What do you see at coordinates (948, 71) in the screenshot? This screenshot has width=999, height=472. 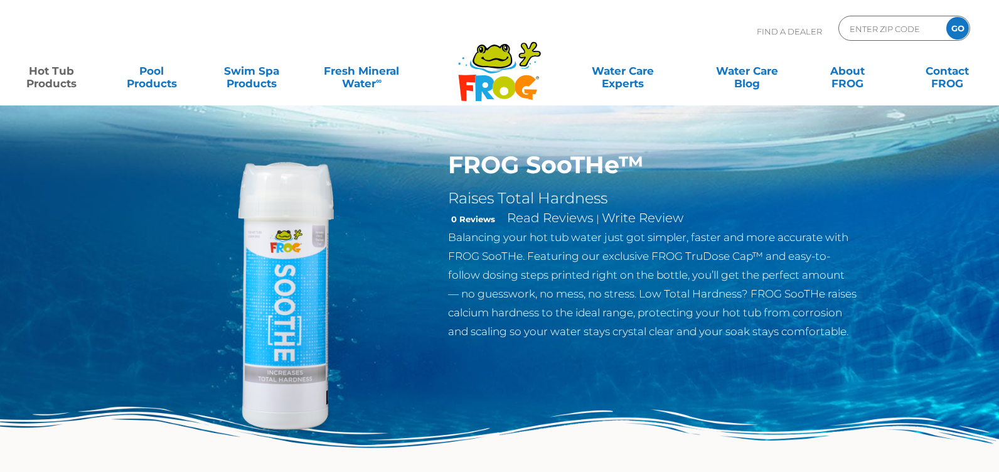 I see `a: ContactFROG` at bounding box center [948, 71].